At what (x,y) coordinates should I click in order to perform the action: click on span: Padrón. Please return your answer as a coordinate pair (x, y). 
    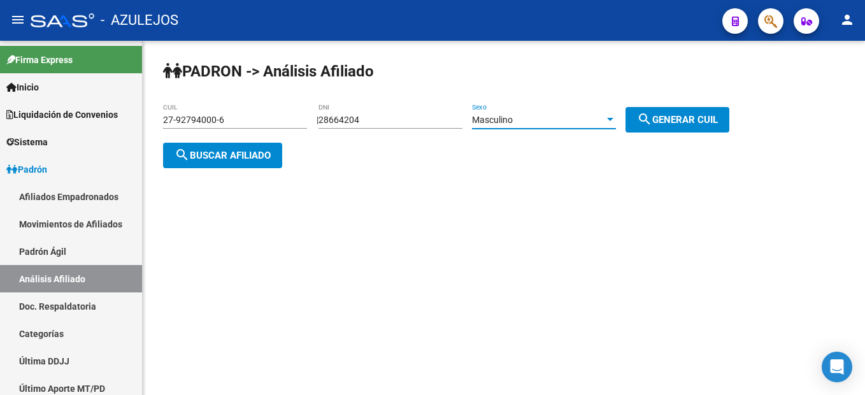
    Looking at the image, I should click on (27, 169).